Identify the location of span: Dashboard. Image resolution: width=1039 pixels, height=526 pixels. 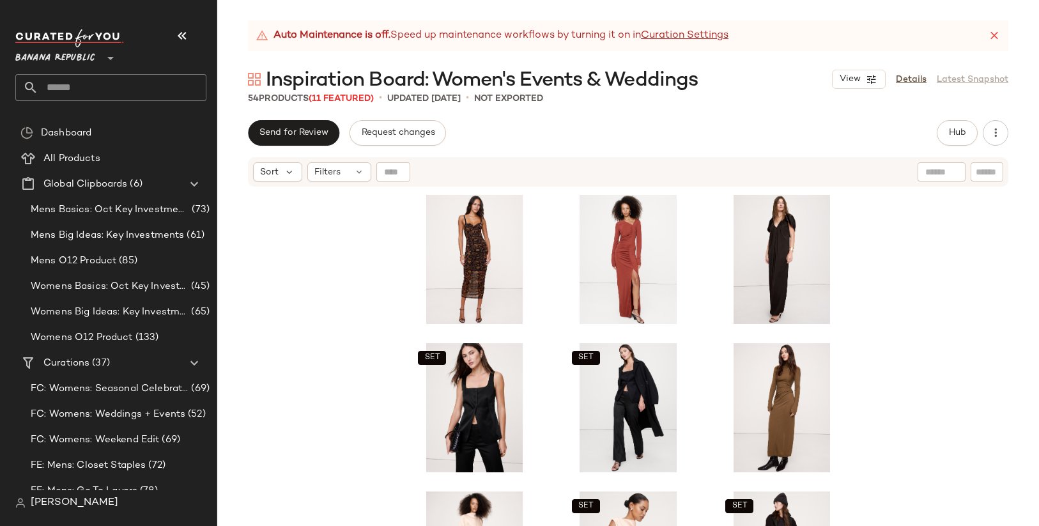
(66, 133).